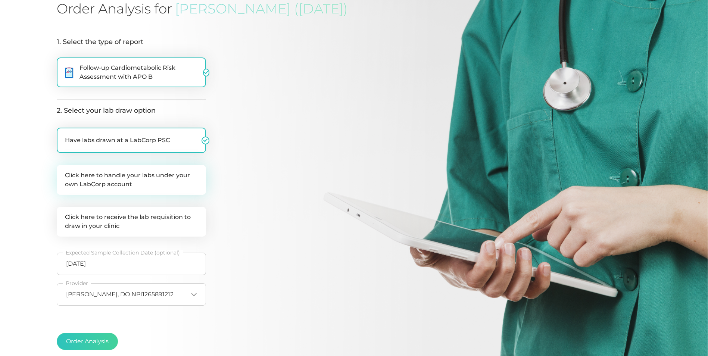  I want to click on label: Click here to handle your labs under your own LabCorp account, so click(131, 180).